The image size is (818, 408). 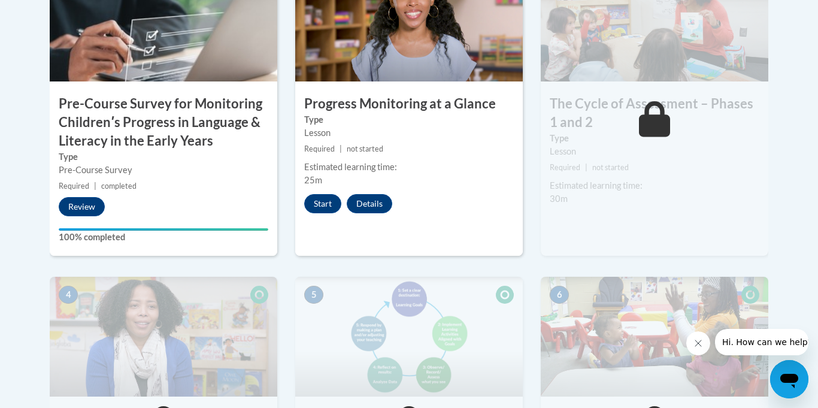 I want to click on label: 100% completed, so click(x=164, y=237).